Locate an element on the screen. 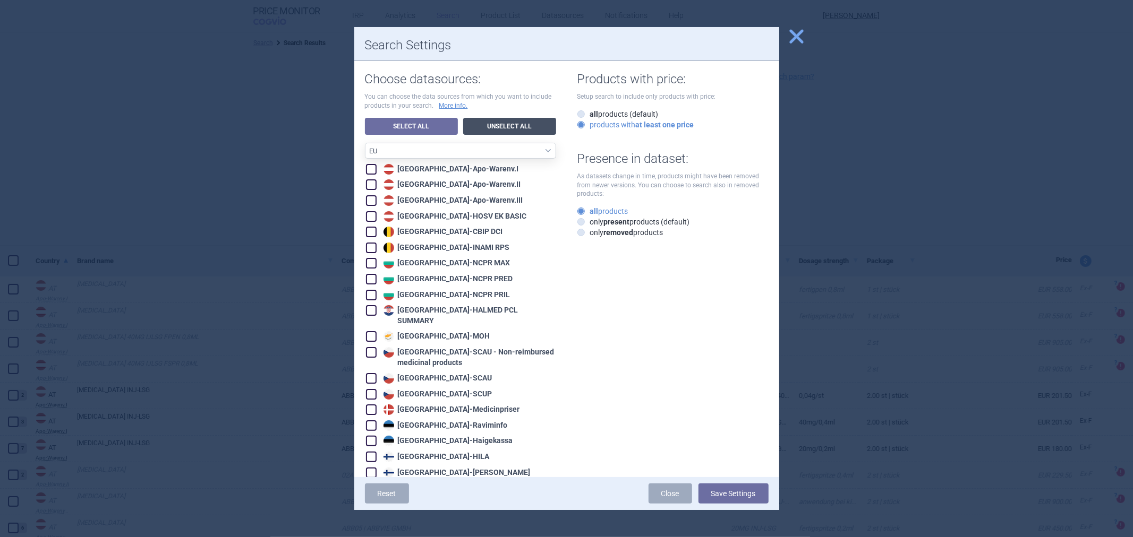 The image size is (1133, 537). h1: Search Settings is located at coordinates (567, 45).